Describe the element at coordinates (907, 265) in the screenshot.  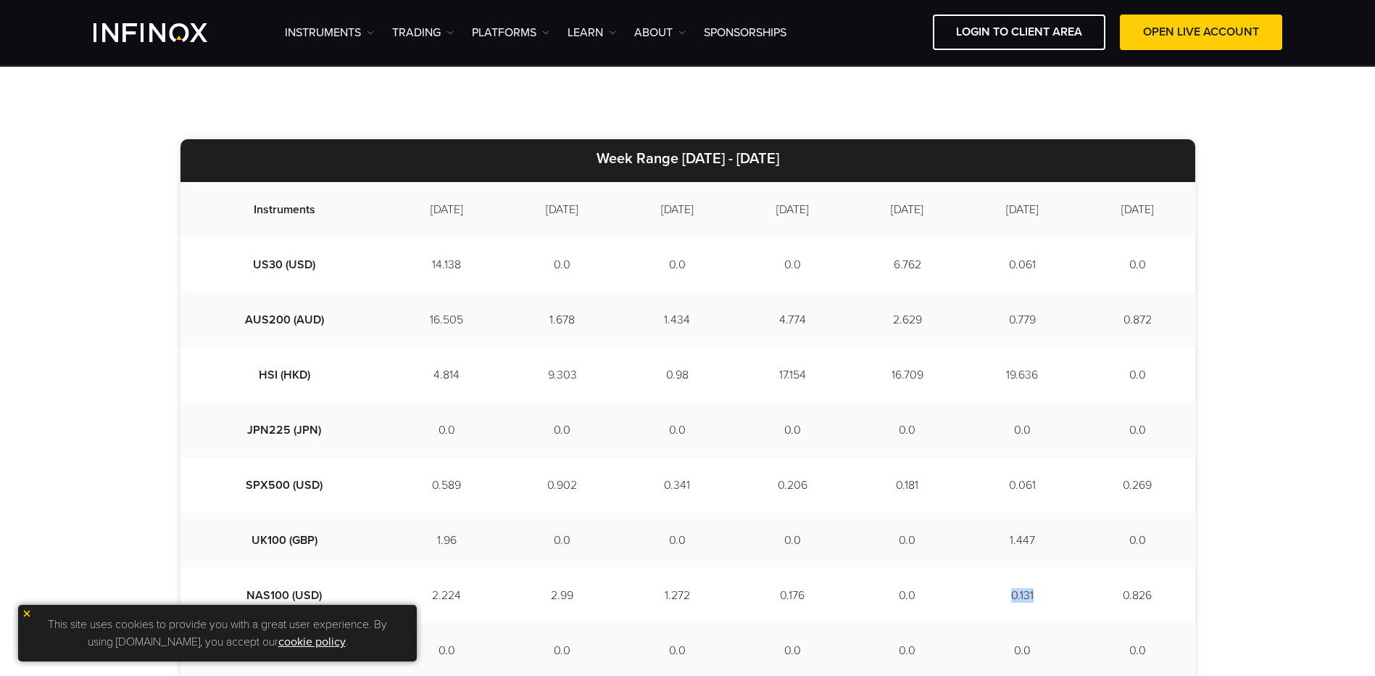
I see `td: 6.762` at that location.